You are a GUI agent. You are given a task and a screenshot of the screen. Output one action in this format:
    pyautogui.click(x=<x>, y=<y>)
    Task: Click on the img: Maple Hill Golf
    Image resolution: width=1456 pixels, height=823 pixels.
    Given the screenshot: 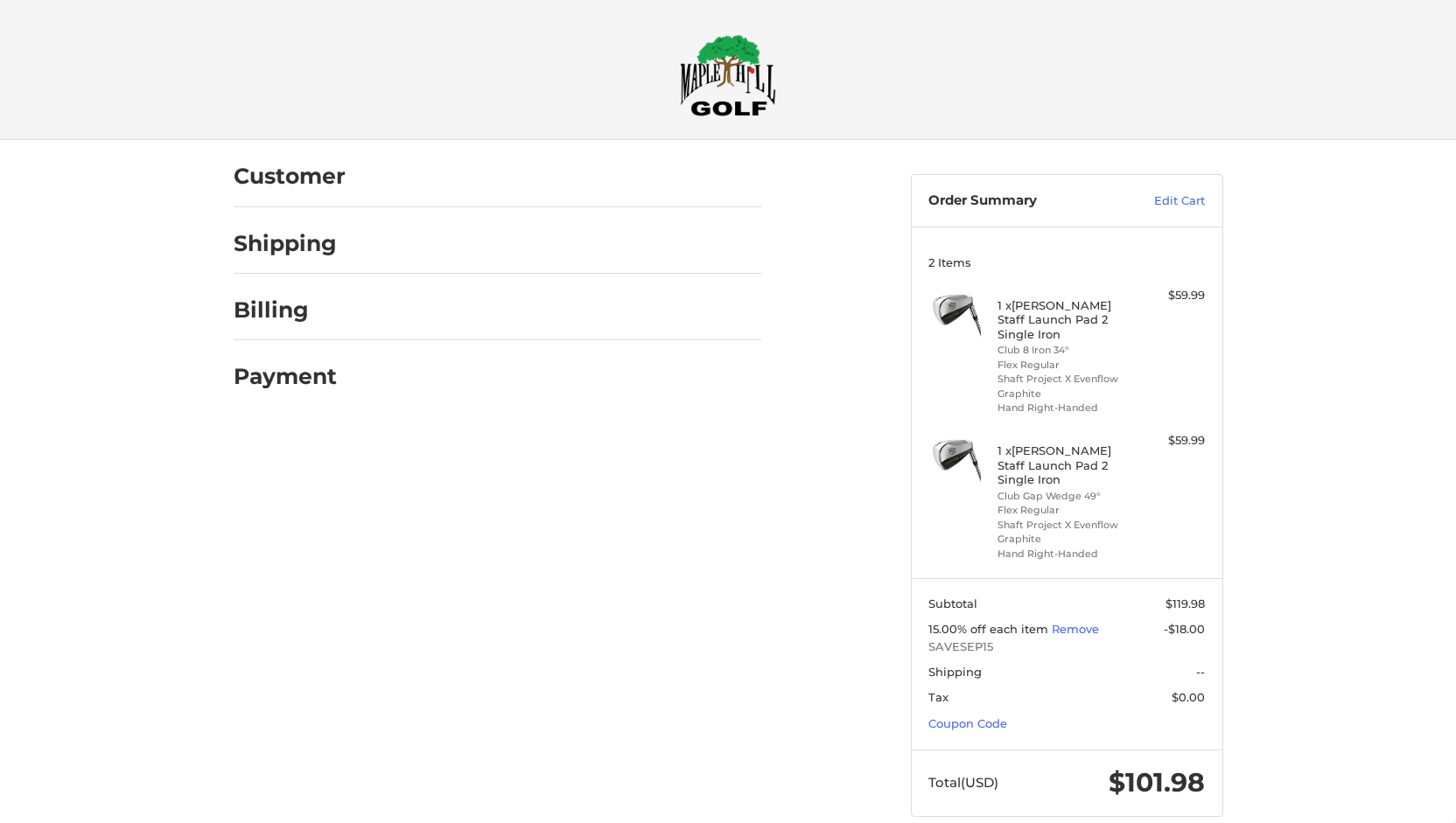 What is the action you would take?
    pyautogui.click(x=728, y=75)
    